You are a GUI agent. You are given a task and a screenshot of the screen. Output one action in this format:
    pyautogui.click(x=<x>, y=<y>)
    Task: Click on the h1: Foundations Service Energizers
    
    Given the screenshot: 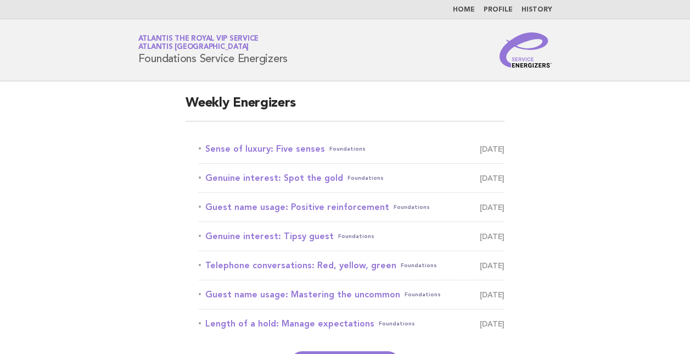 What is the action you would take?
    pyautogui.click(x=213, y=50)
    